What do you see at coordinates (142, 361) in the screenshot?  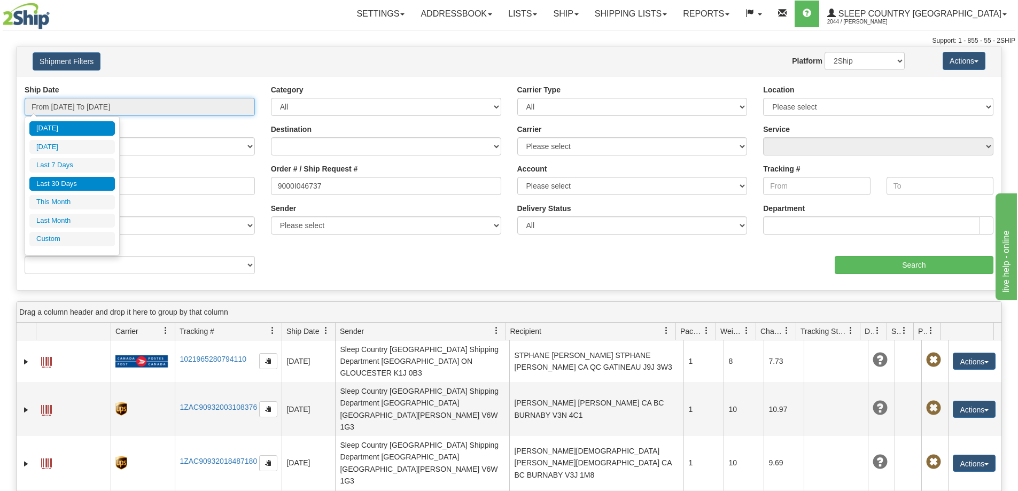 I see `img: 20 - Canada Post` at bounding box center [142, 361].